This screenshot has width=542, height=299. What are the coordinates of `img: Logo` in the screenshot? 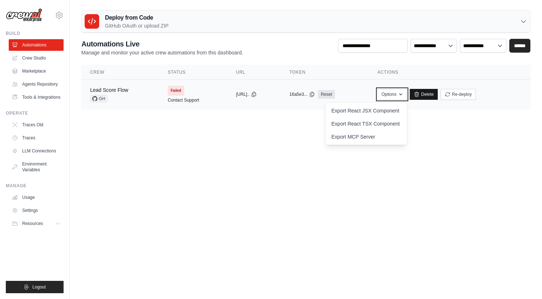 It's located at (24, 15).